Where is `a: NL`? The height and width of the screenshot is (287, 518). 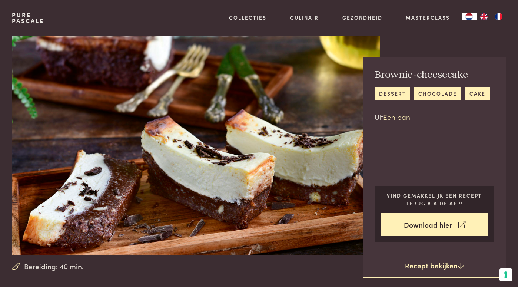
a: NL is located at coordinates (469, 17).